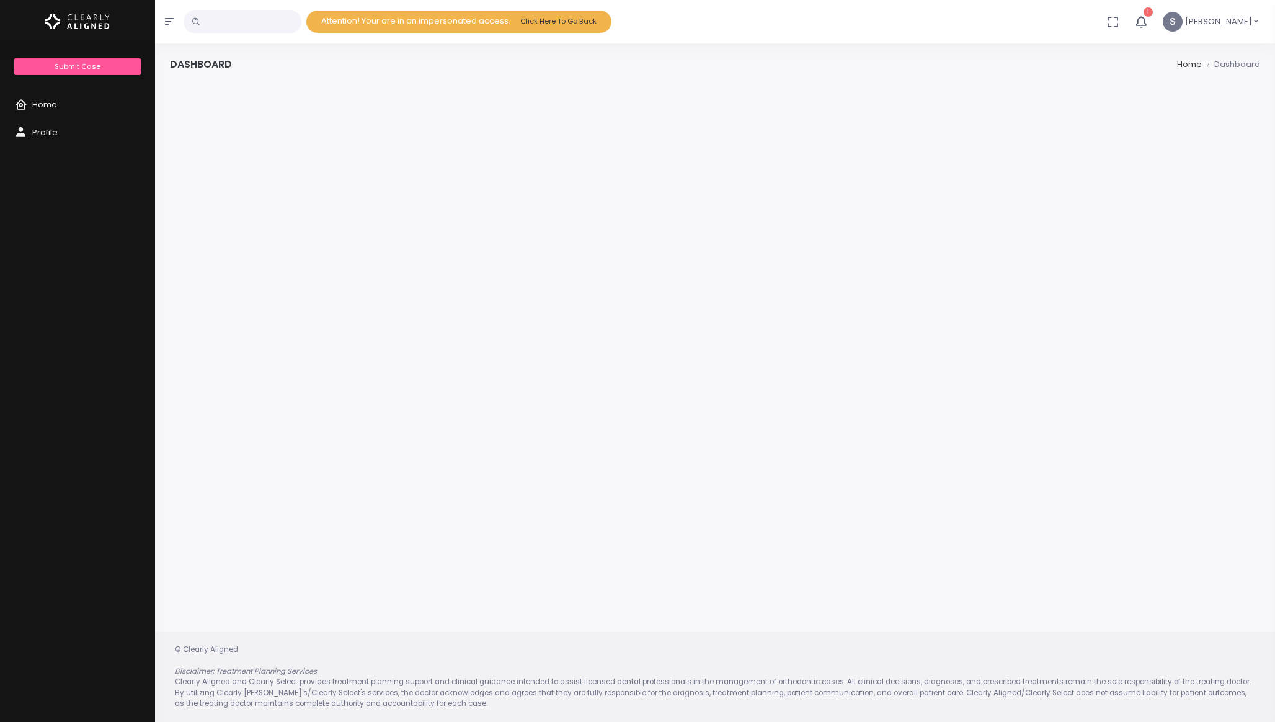 The height and width of the screenshot is (722, 1275). What do you see at coordinates (45, 132) in the screenshot?
I see `span: Profile` at bounding box center [45, 132].